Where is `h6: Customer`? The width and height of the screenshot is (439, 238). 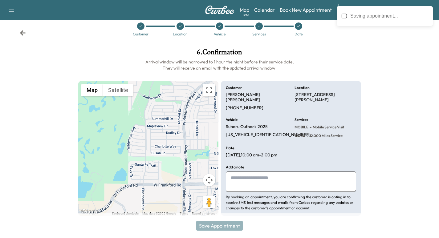
h6: Customer is located at coordinates (234, 88).